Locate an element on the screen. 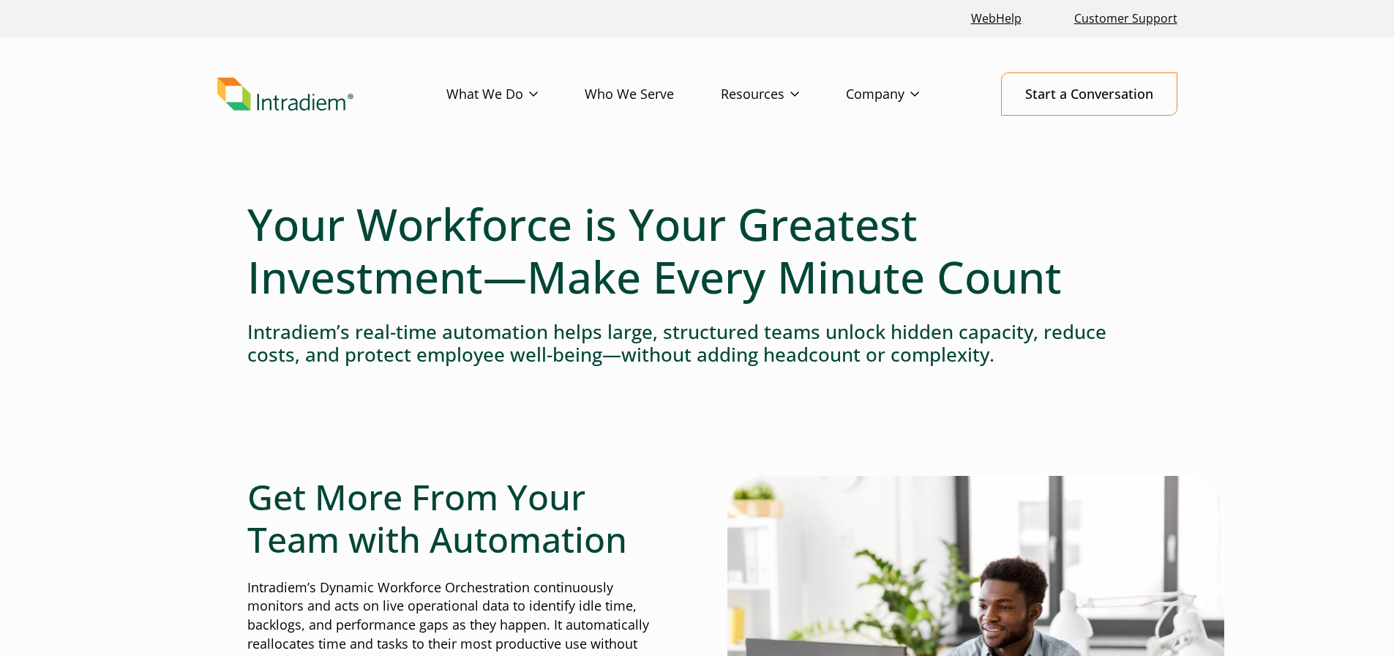 Image resolution: width=1394 pixels, height=656 pixels. a: Customer Support is located at coordinates (1125, 18).